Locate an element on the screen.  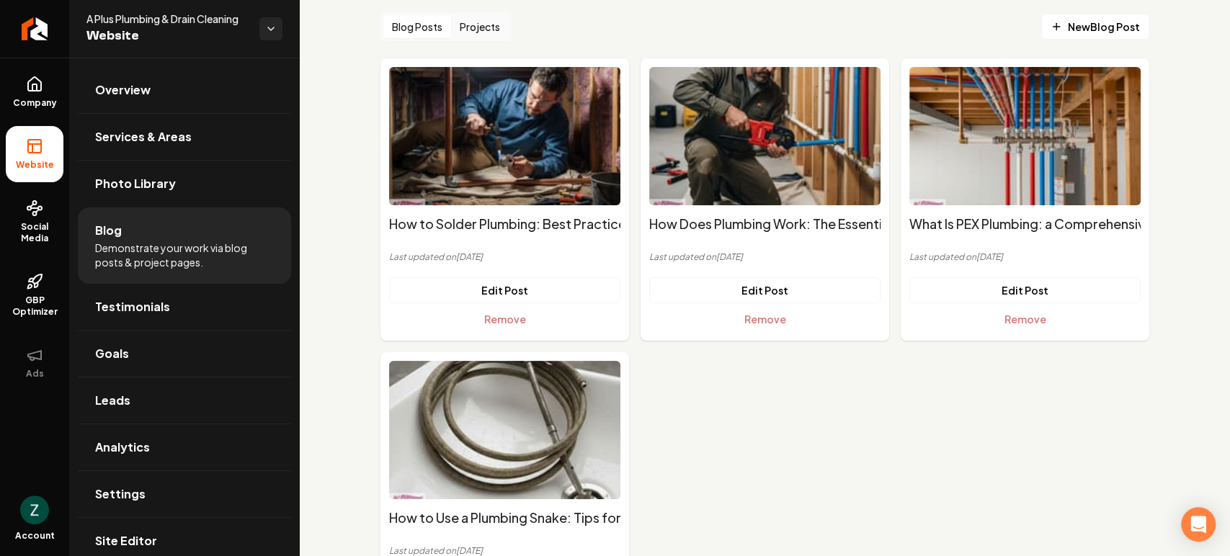
h2: How Does Plumbing Work: The Essentials of Water Systems is located at coordinates (764, 224).